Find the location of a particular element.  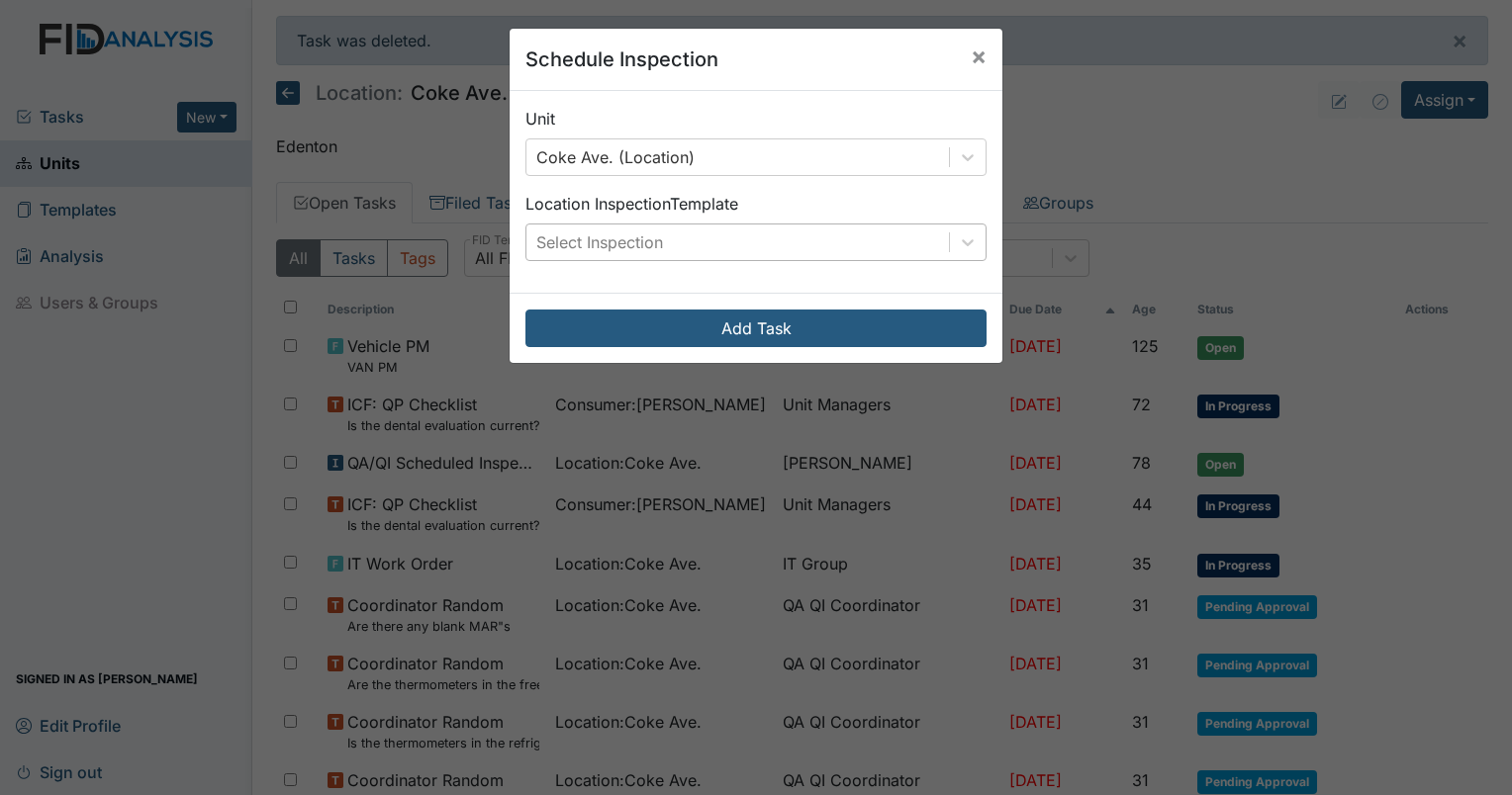

h5: Schedule Inspection is located at coordinates (622, 59).